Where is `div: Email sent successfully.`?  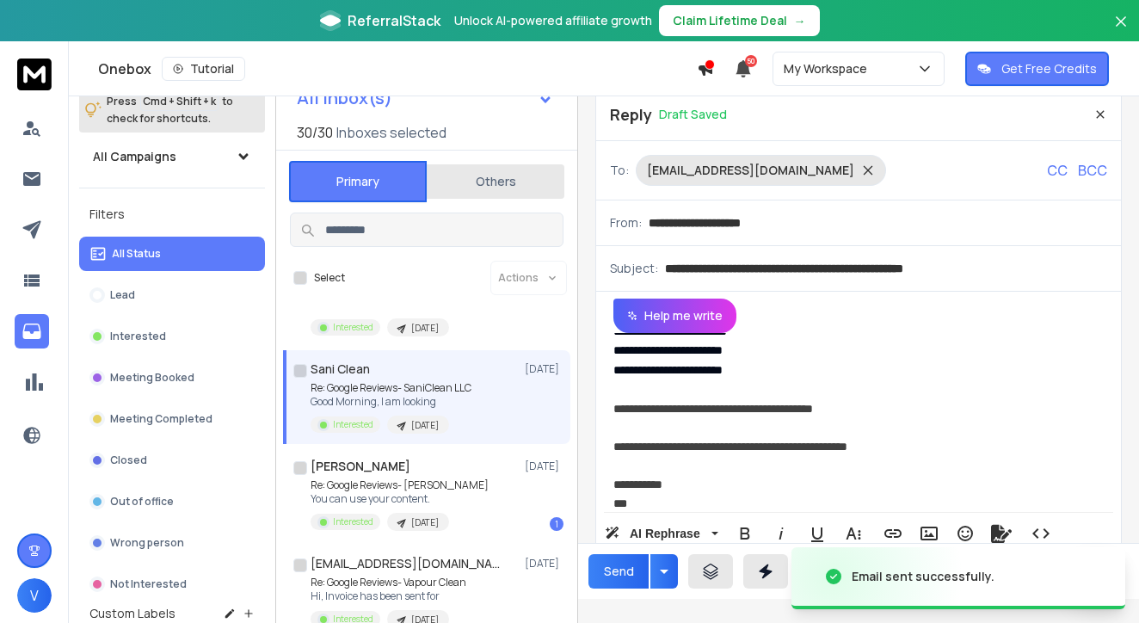
div: Email sent successfully. is located at coordinates (923, 576).